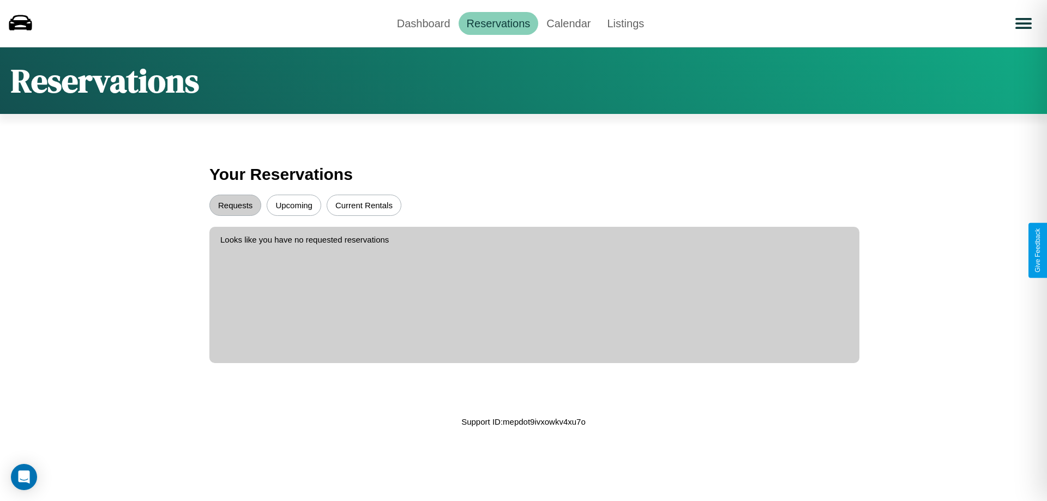 The height and width of the screenshot is (501, 1047). I want to click on a: Reservations, so click(498, 23).